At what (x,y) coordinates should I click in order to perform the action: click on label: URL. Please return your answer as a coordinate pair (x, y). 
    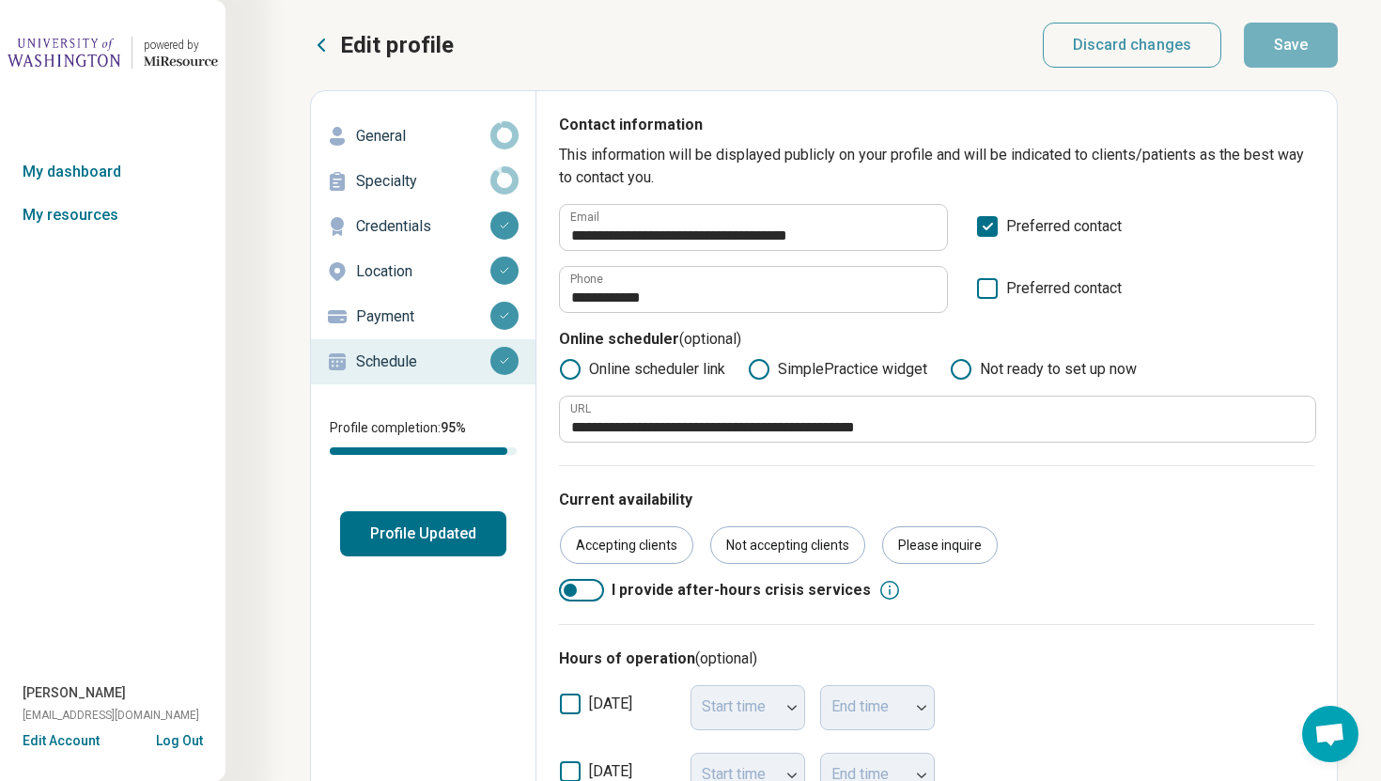
    Looking at the image, I should click on (581, 409).